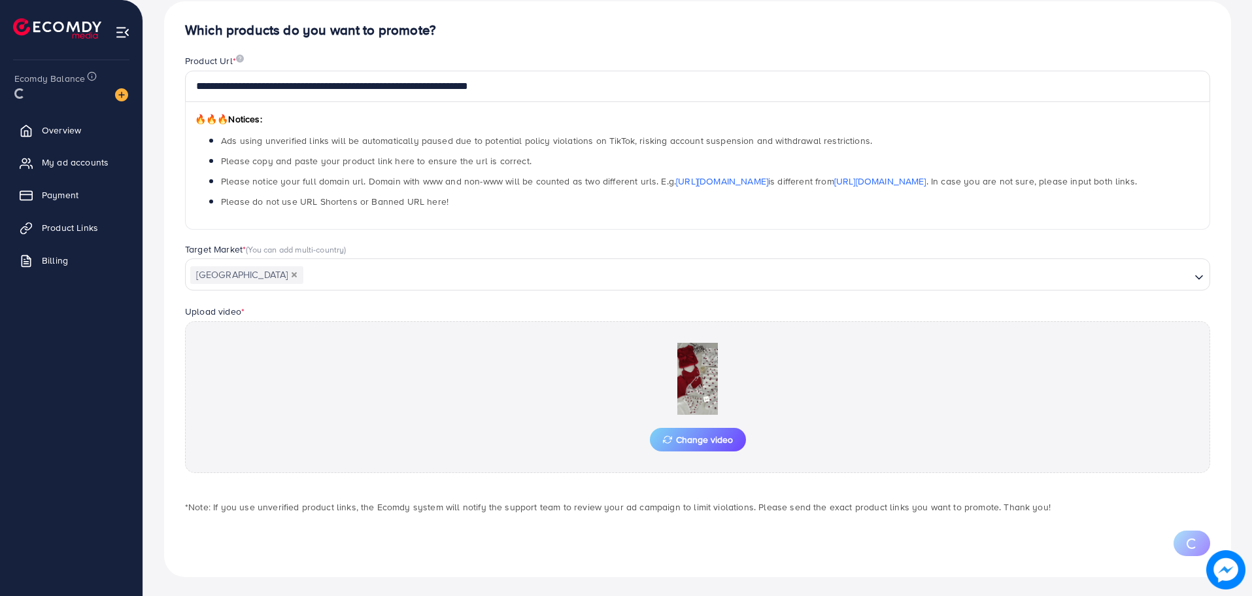  I want to click on span: (You can add multi-country), so click(296, 249).